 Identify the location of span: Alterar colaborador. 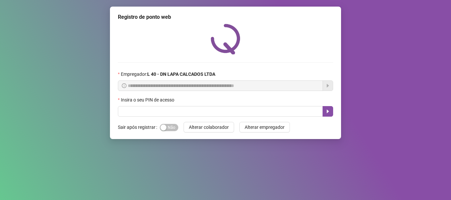
(208, 127).